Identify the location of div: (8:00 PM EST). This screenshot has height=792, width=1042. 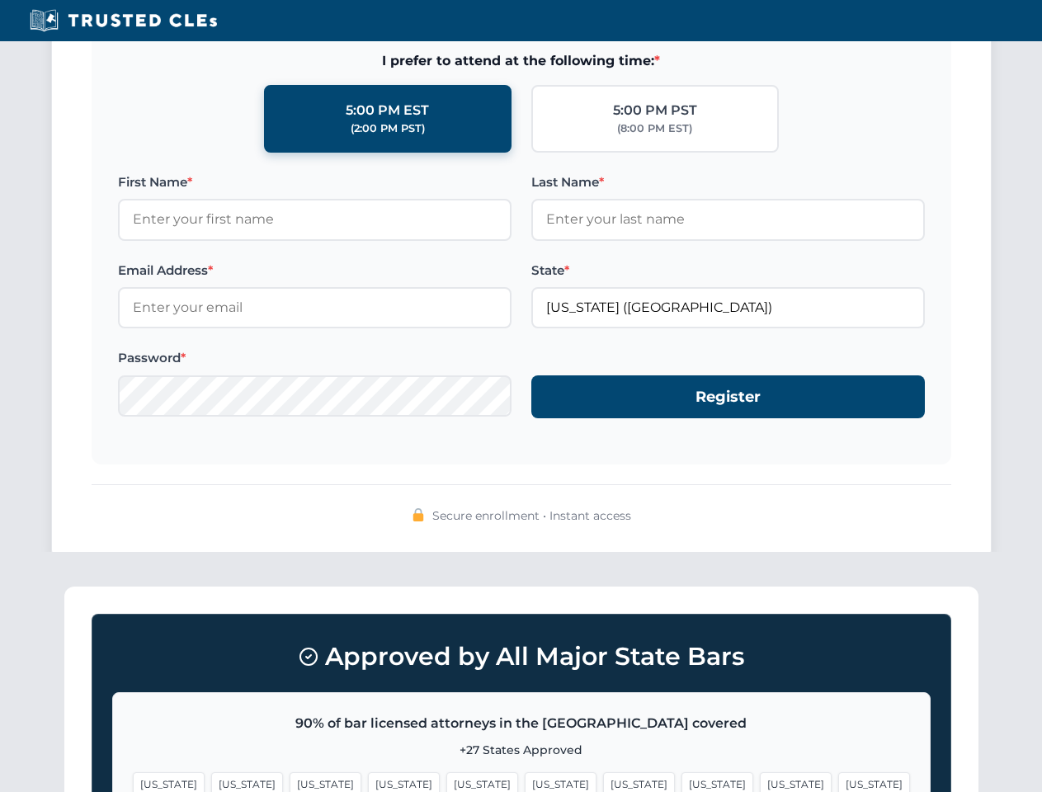
(654, 129).